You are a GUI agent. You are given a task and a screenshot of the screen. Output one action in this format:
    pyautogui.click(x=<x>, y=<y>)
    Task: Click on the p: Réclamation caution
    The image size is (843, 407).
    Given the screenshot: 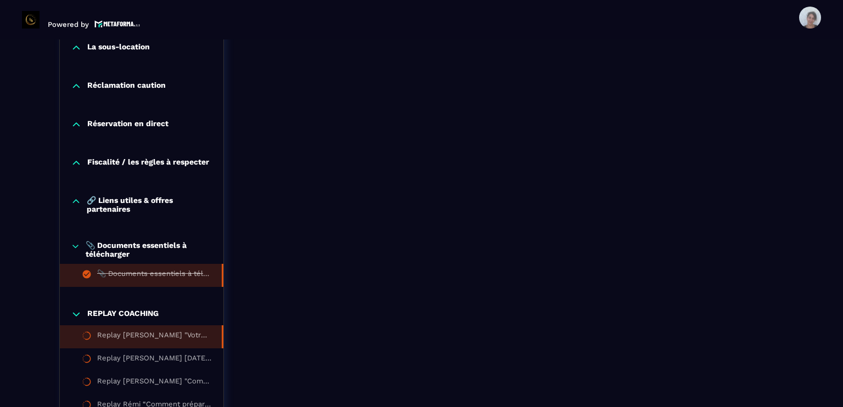 What is the action you would take?
    pyautogui.click(x=126, y=86)
    